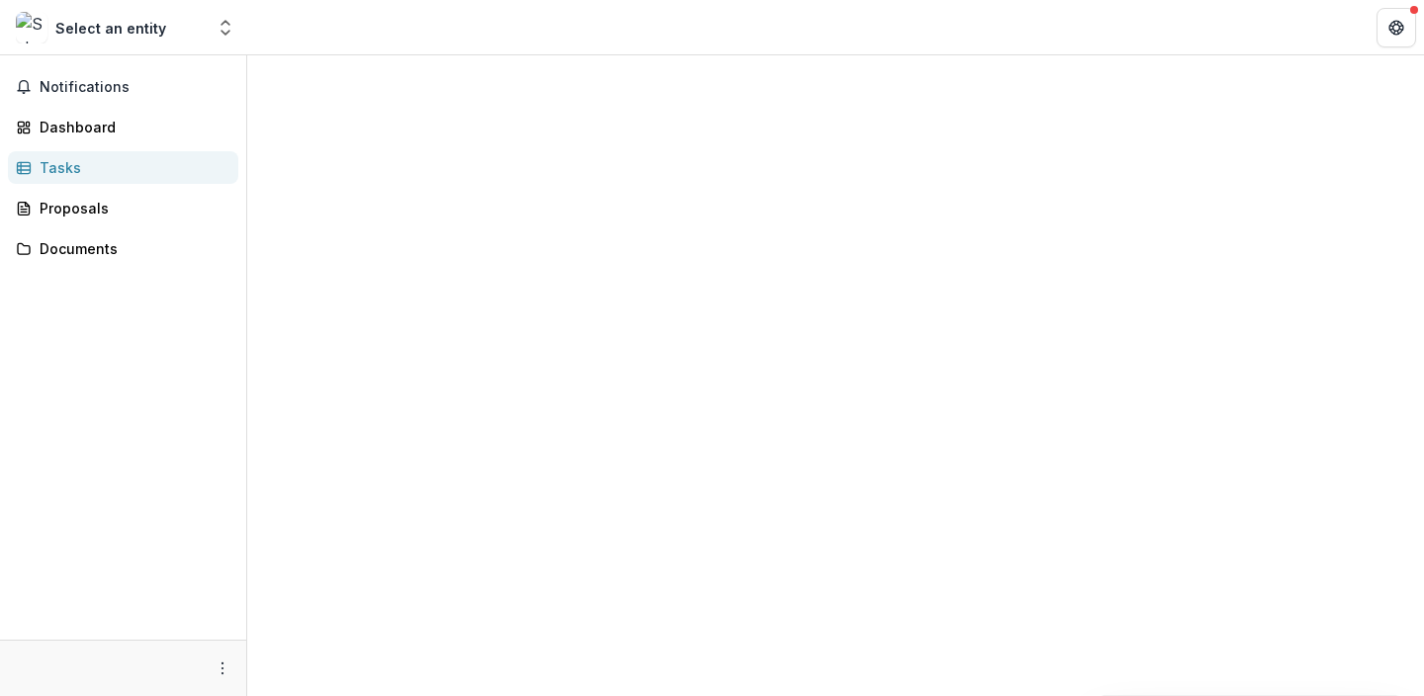 The width and height of the screenshot is (1424, 696). Describe the element at coordinates (123, 127) in the screenshot. I see `a: Dashboard` at that location.